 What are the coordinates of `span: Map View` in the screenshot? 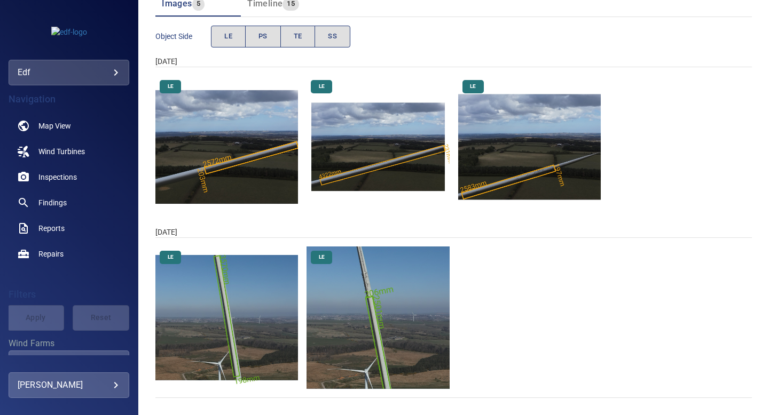 It's located at (54, 126).